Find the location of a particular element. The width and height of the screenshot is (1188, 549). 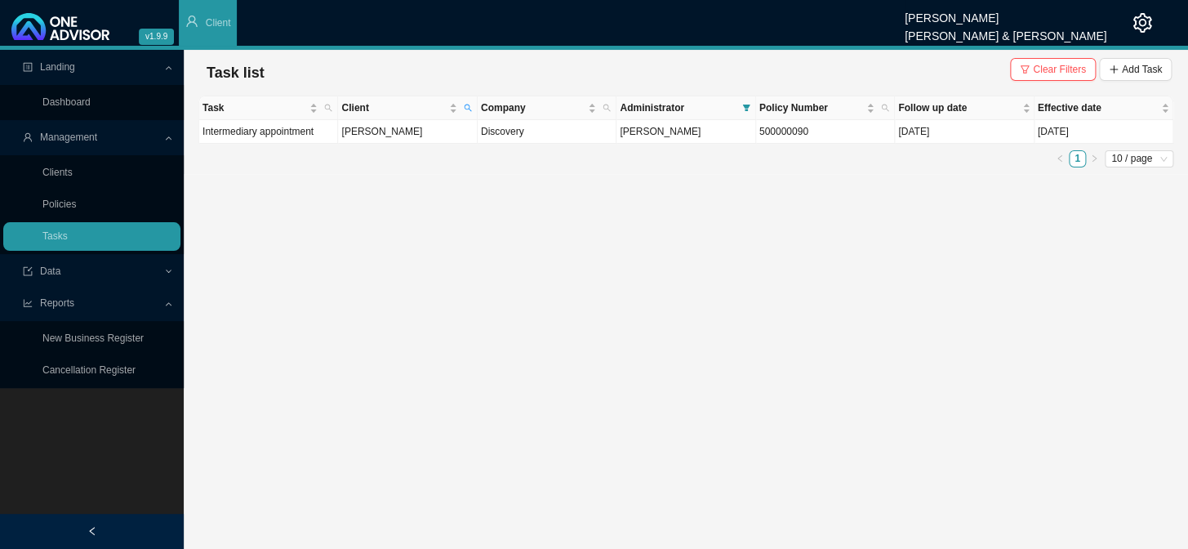

span: Task is located at coordinates (254, 108).